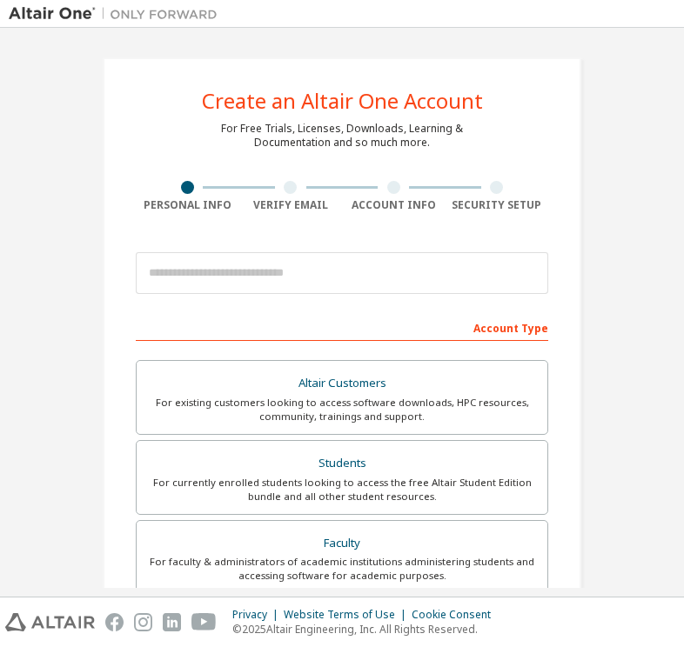 The height and width of the screenshot is (647, 684). Describe the element at coordinates (114, 622) in the screenshot. I see `img: facebook.svg` at that location.